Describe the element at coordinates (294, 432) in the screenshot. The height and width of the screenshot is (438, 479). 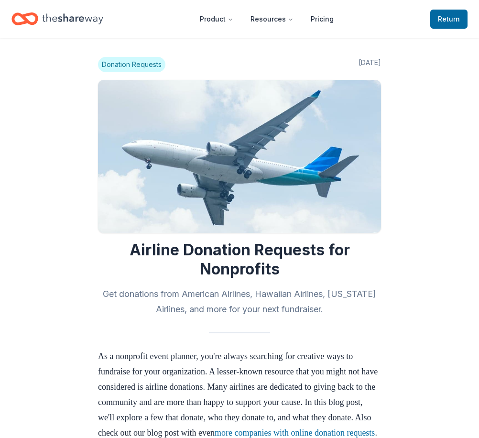
I see `a: more companies with online donation requests` at that location.